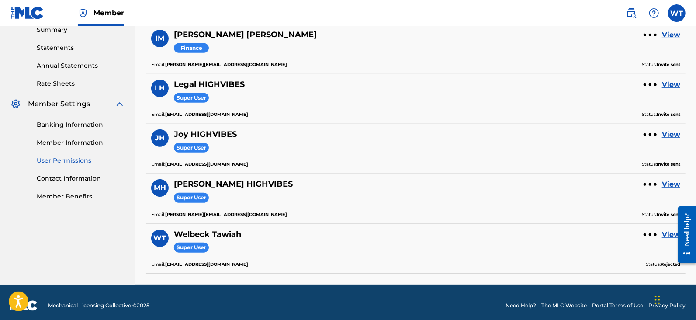 The width and height of the screenshot is (696, 320). I want to click on div: Drag, so click(657, 300).